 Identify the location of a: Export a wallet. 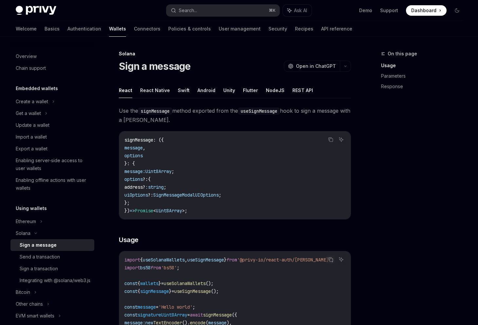
(52, 149).